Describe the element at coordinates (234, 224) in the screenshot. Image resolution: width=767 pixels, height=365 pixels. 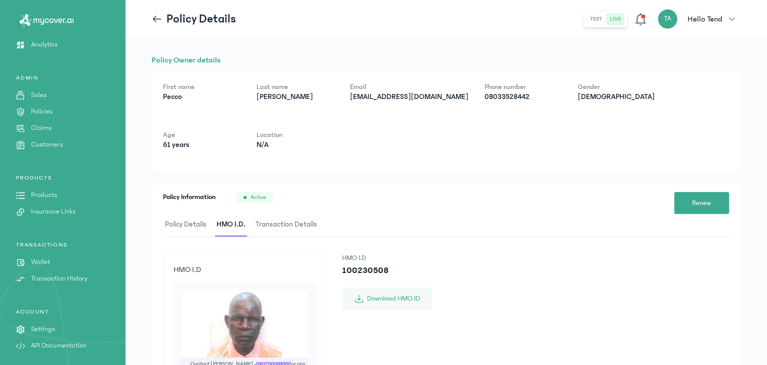
I see `button: HMO I.D.` at that location.